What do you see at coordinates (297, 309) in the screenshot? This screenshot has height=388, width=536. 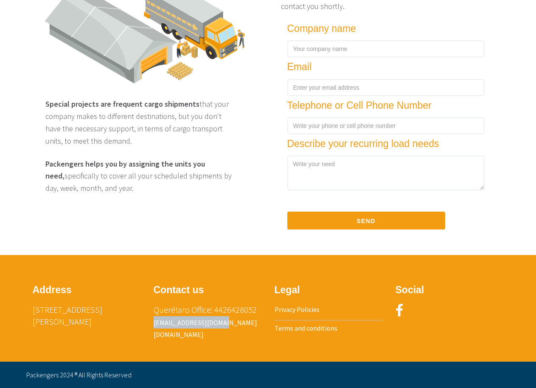 I see `a: Privacy Policies` at bounding box center [297, 309].